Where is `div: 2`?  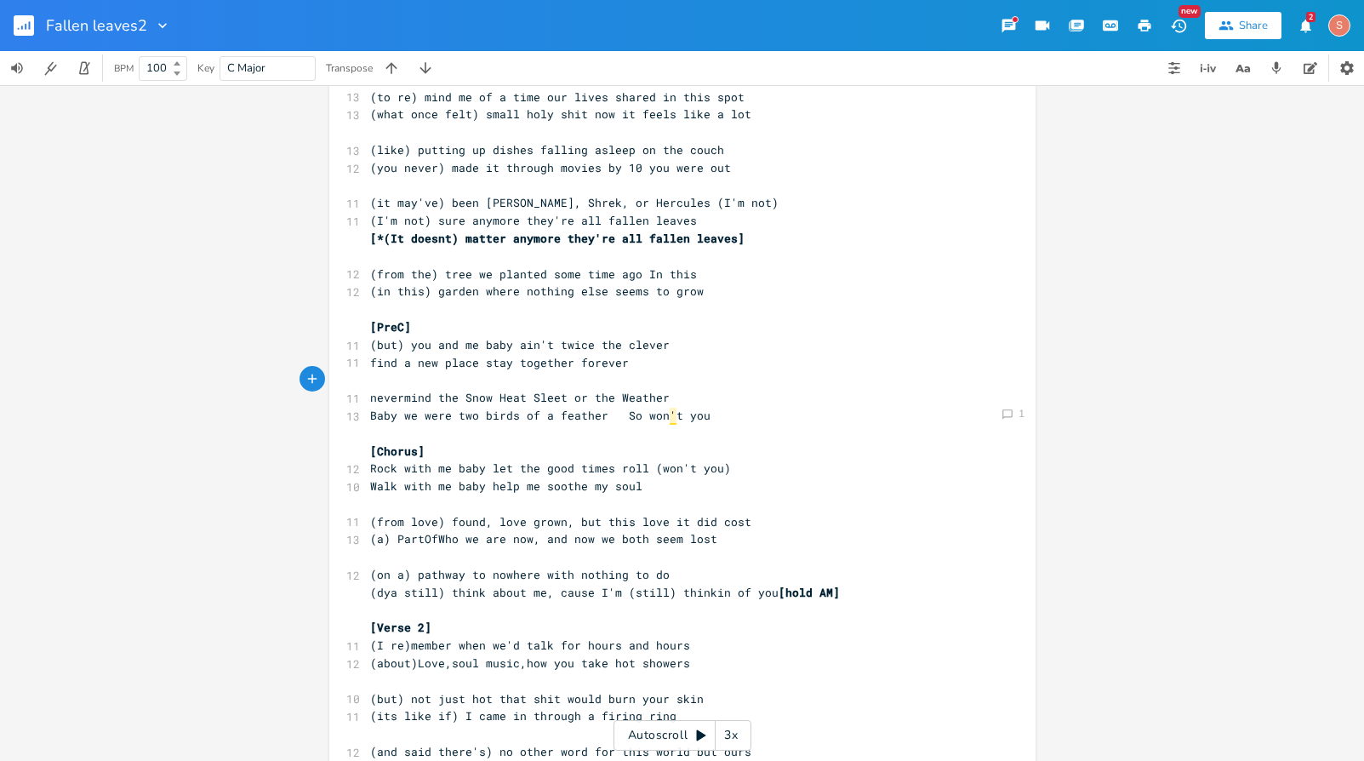 div: 2 is located at coordinates (1311, 17).